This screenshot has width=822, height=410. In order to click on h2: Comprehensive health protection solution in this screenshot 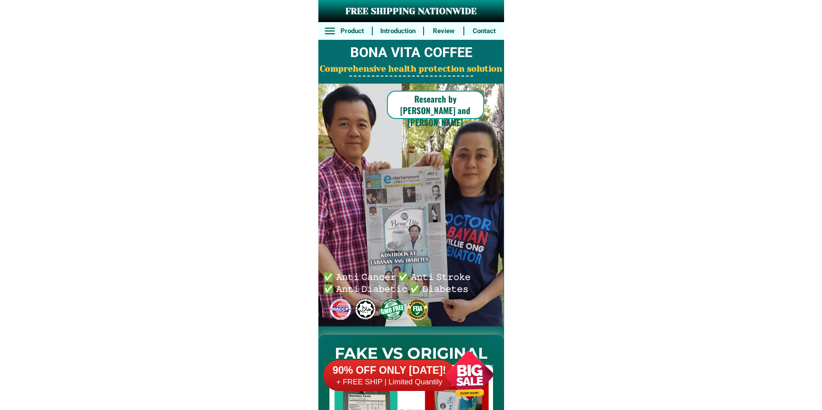, I will do `click(411, 69)`.